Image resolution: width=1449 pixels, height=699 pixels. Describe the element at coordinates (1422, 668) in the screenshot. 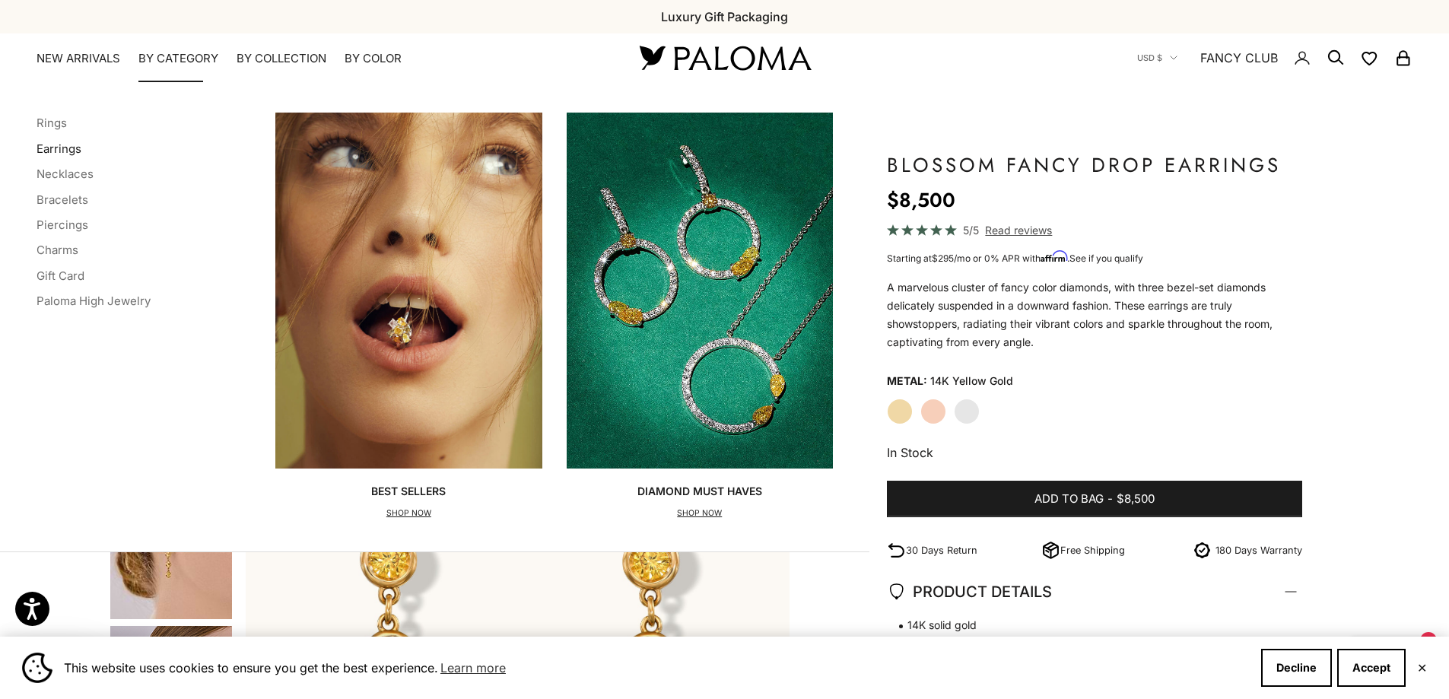

I see `button: Close` at that location.